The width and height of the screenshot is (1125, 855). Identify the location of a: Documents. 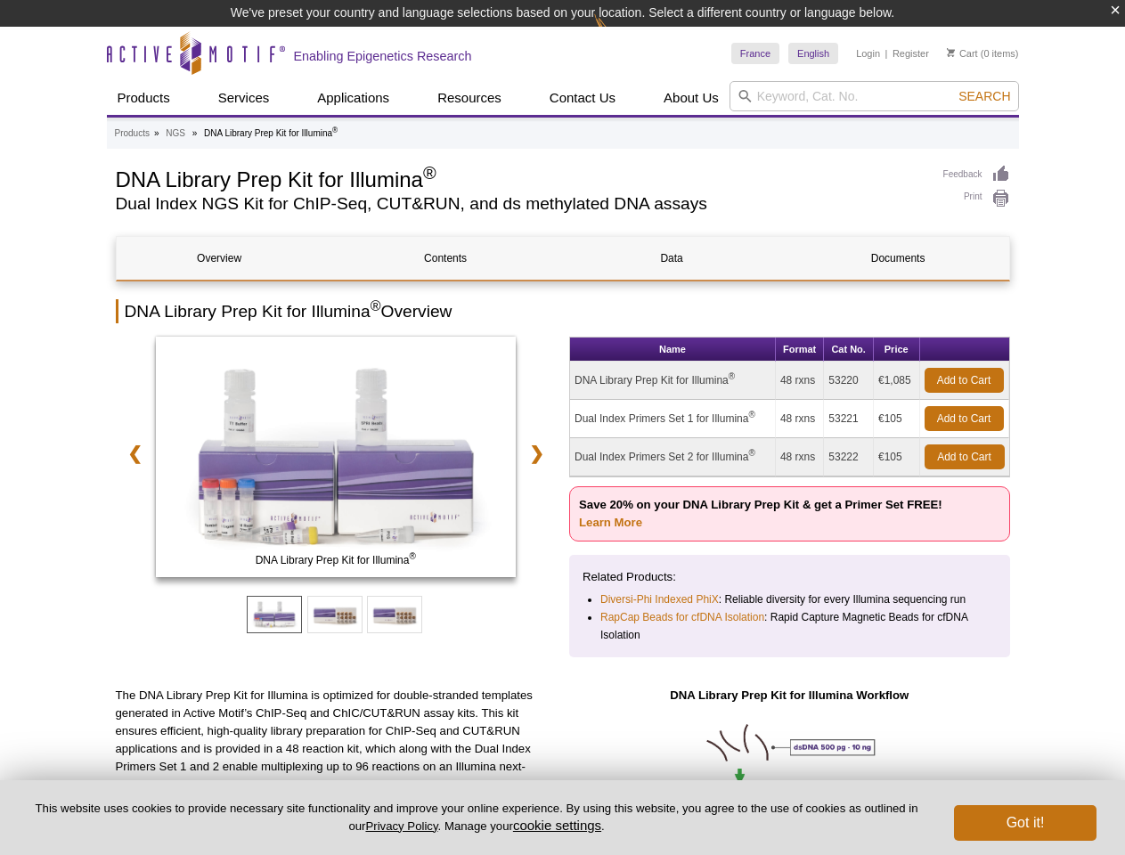
(898, 258).